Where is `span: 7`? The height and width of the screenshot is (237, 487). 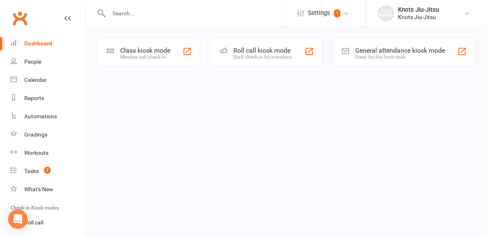
span: 7 is located at coordinates (47, 170).